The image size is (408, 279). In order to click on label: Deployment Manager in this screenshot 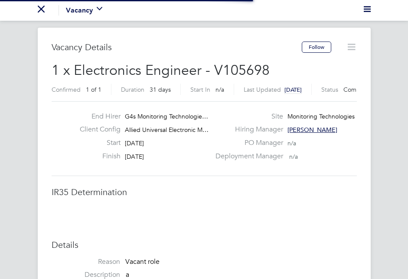, I will do `click(246, 156)`.